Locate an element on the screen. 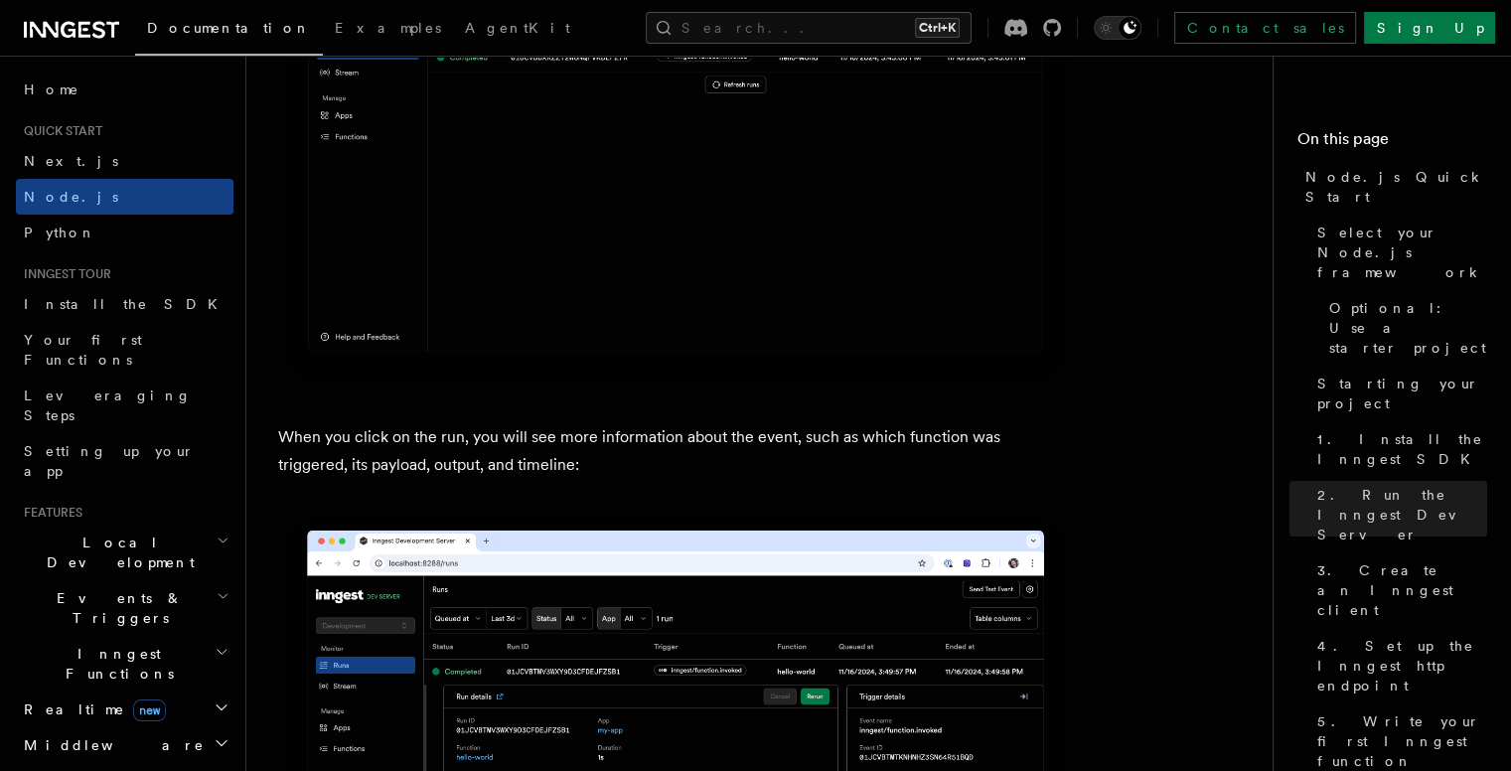  a: Leveraging Steps is located at coordinates (124, 405).